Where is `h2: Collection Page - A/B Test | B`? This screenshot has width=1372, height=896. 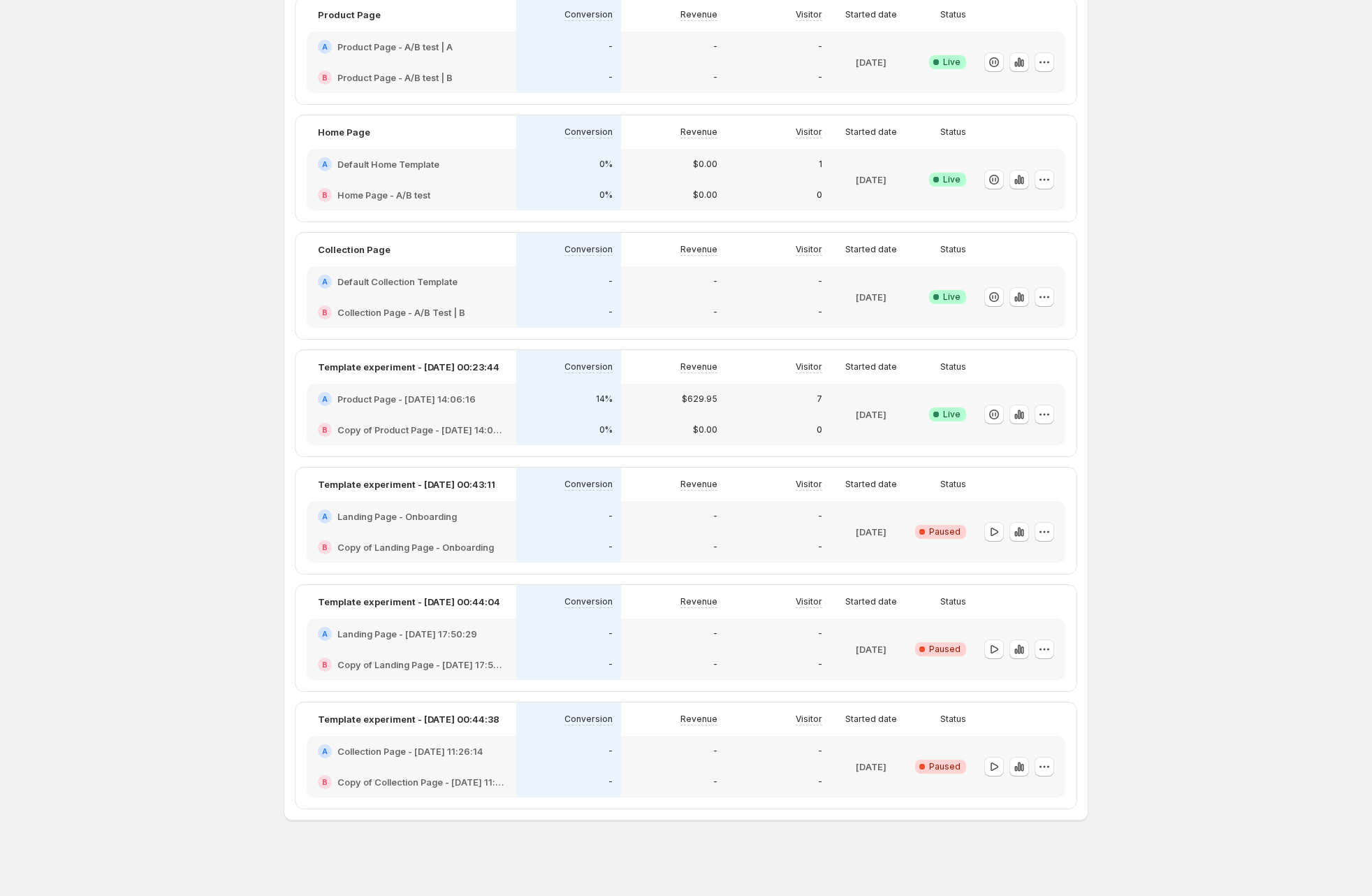 h2: Collection Page - A/B Test | B is located at coordinates (401, 312).